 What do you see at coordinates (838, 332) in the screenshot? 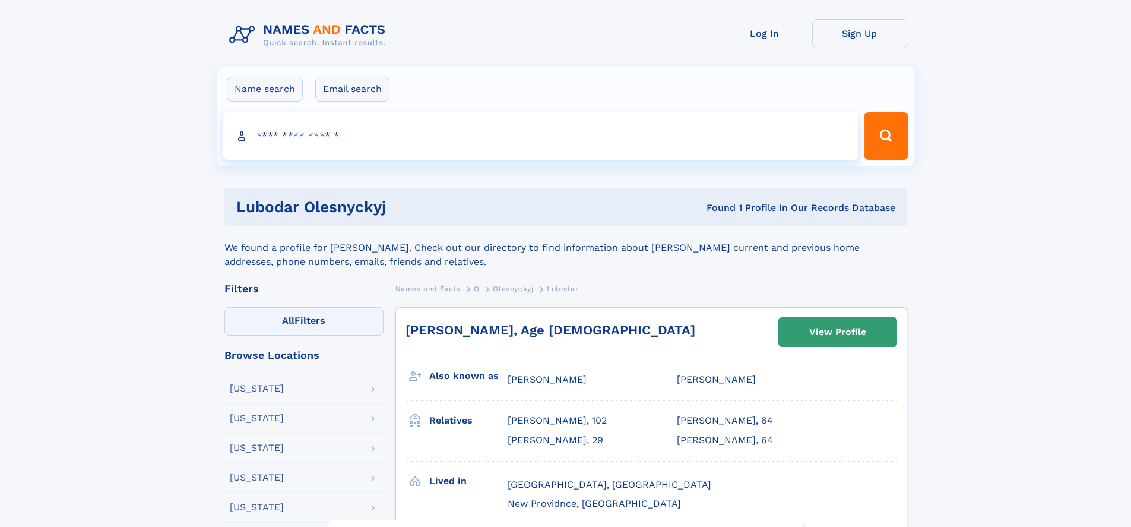
I see `a: View Profile` at bounding box center [838, 332].